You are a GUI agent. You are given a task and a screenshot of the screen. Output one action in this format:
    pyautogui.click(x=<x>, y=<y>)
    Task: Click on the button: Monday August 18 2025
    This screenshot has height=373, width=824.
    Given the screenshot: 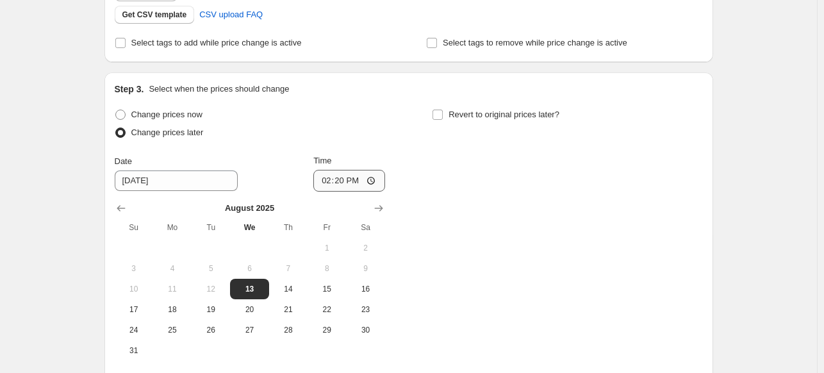 What is the action you would take?
    pyautogui.click(x=172, y=309)
    